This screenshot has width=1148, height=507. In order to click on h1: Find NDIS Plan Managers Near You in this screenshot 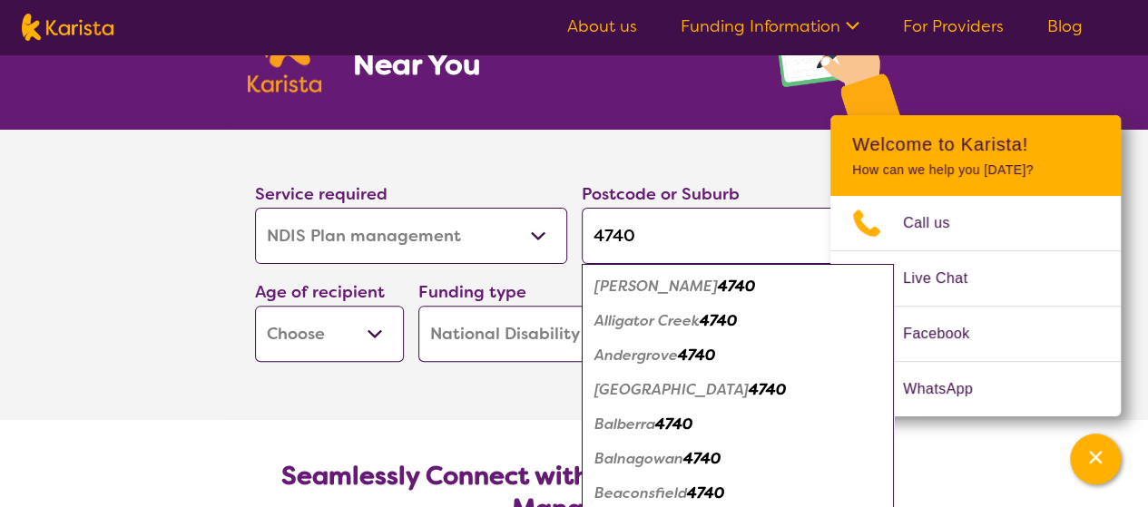, I will do `click(542, 46)`.